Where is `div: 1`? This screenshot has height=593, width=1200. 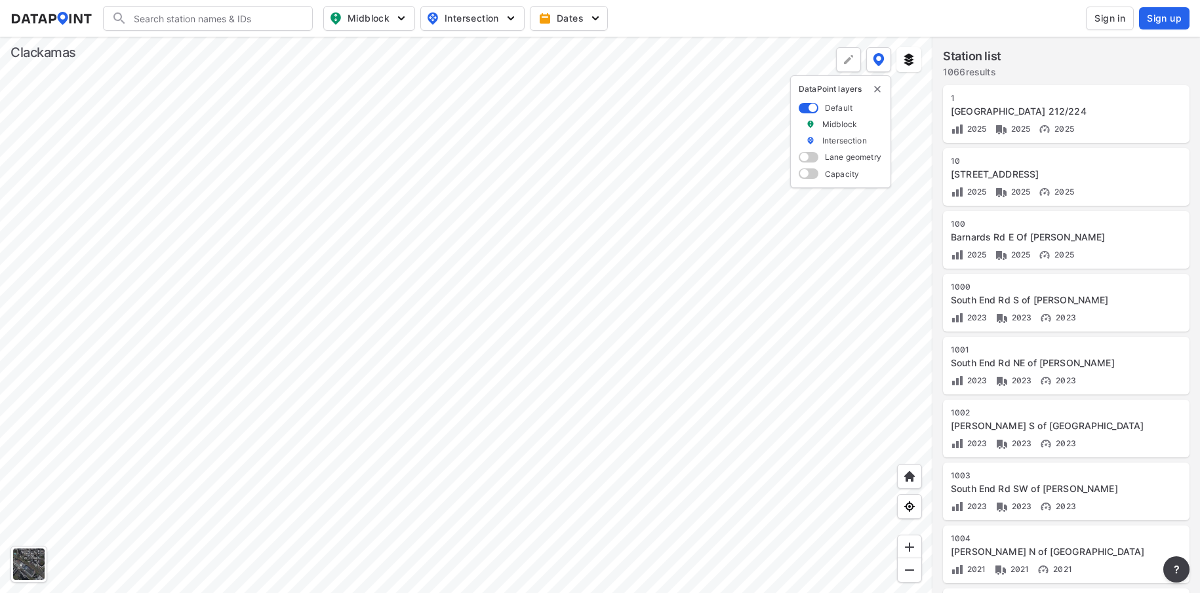 div: 1 is located at coordinates (1051, 98).